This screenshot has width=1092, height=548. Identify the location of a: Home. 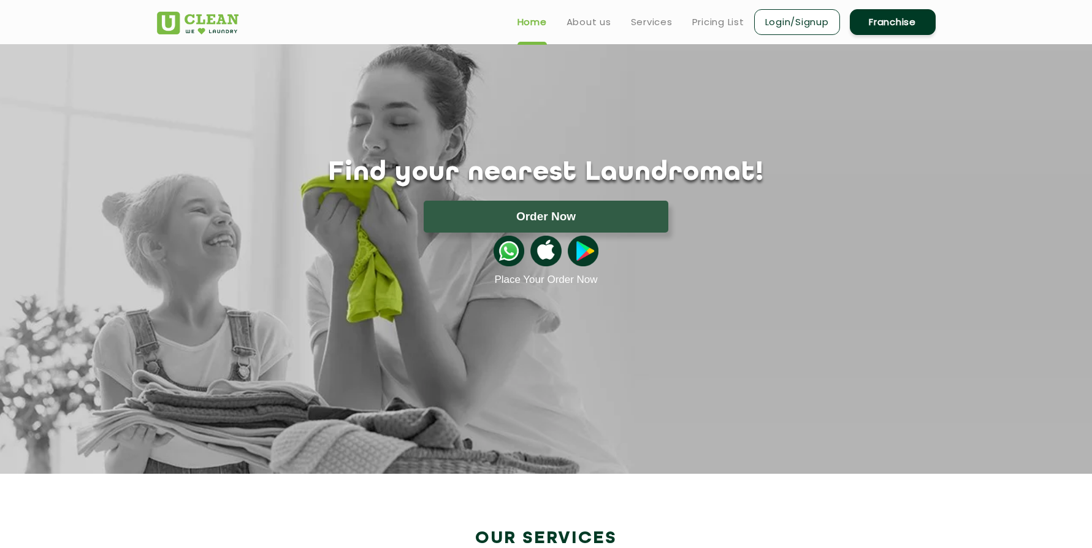
(532, 22).